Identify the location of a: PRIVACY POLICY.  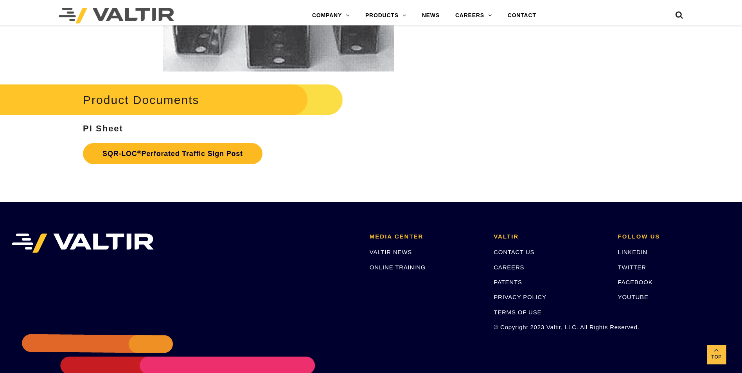
(520, 297).